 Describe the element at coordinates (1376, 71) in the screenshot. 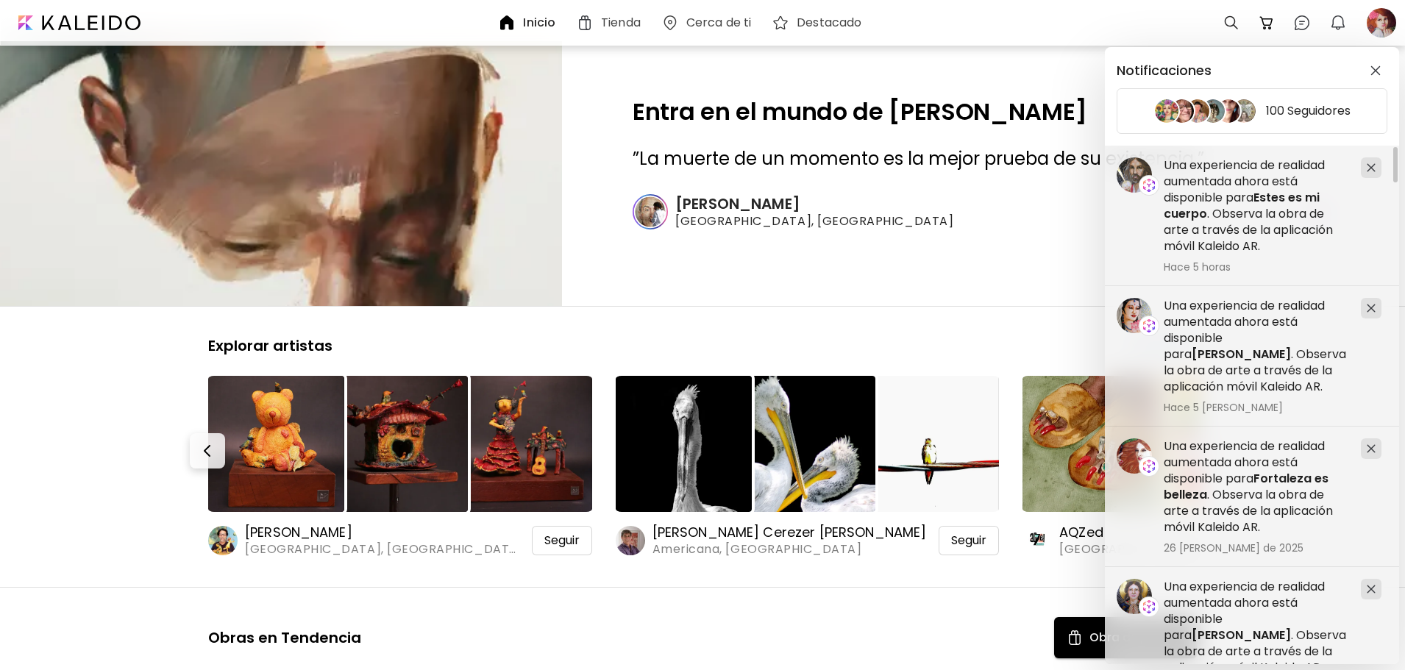

I see `button: closeButton` at that location.